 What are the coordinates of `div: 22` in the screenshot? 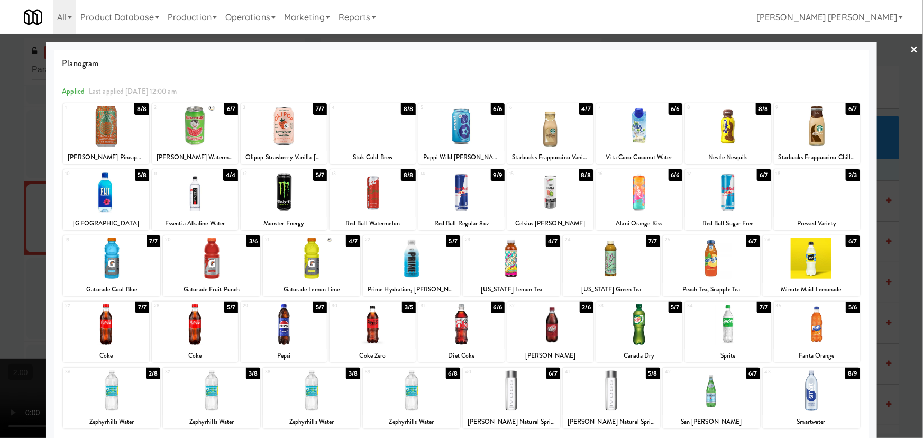 It's located at (388, 240).